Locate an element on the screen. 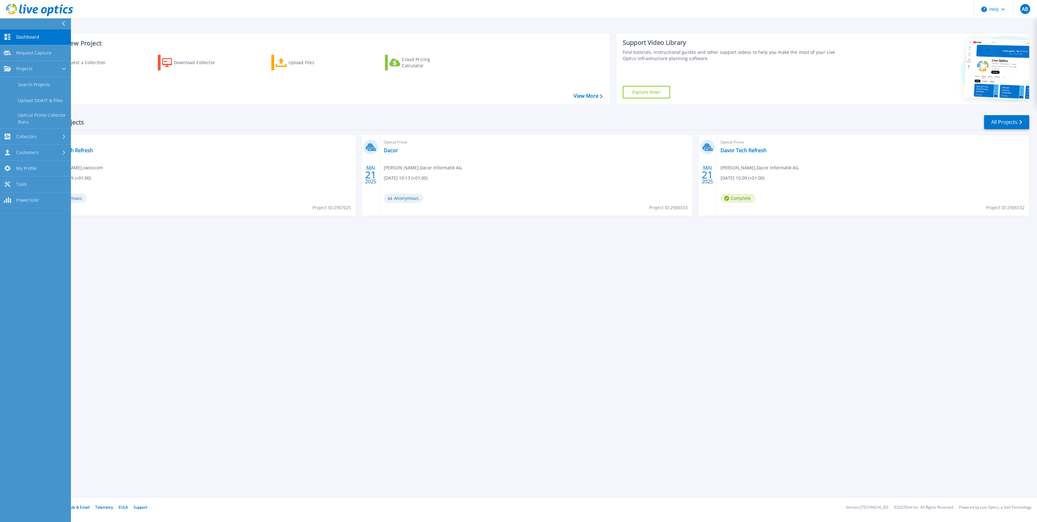 This screenshot has width=1037, height=522. div: Find tutorials, instructional guides and other support videos to help you make the most of your L... is located at coordinates (730, 55).